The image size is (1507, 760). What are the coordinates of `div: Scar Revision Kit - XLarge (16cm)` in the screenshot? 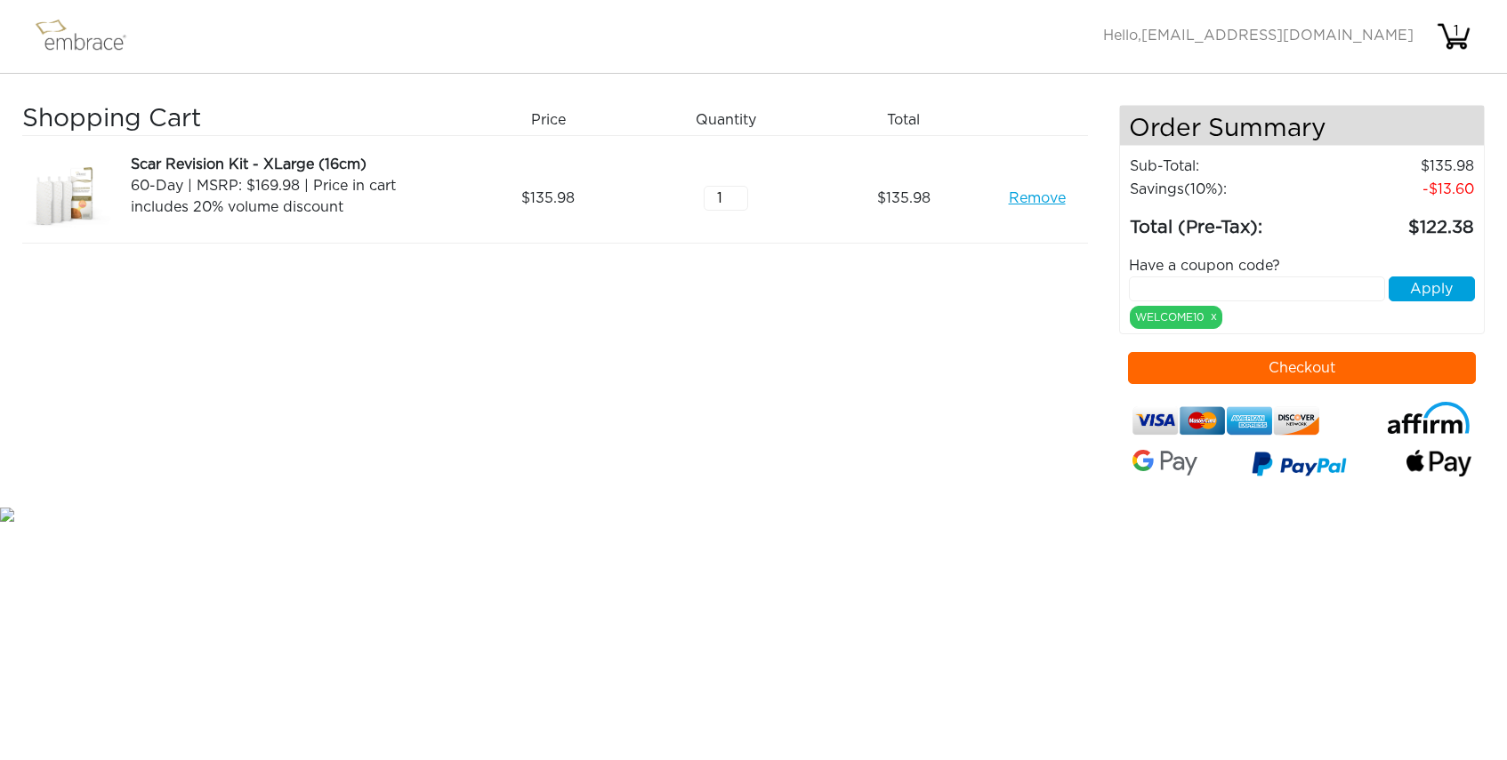 It's located at (292, 165).